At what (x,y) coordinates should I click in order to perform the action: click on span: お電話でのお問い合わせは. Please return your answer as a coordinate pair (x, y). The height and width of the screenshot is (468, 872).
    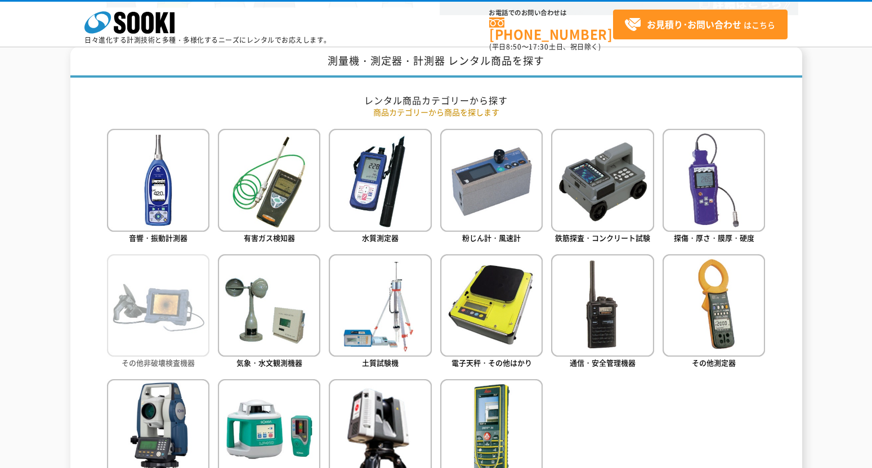
    Looking at the image, I should click on (551, 13).